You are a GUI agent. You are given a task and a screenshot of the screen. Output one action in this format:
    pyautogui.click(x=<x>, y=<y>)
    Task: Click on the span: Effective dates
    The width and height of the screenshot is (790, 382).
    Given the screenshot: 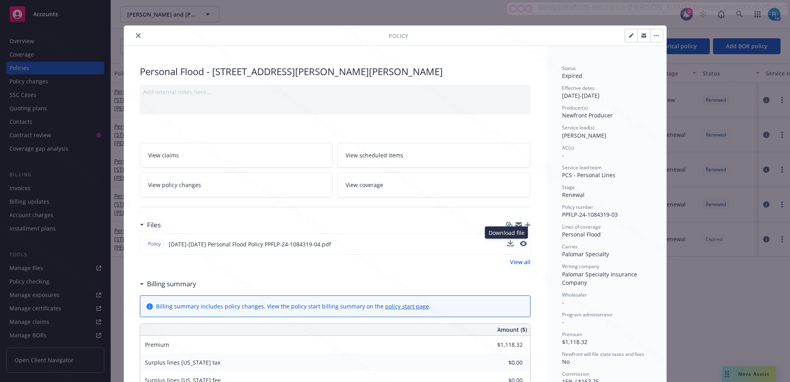 What is the action you would take?
    pyautogui.click(x=578, y=88)
    